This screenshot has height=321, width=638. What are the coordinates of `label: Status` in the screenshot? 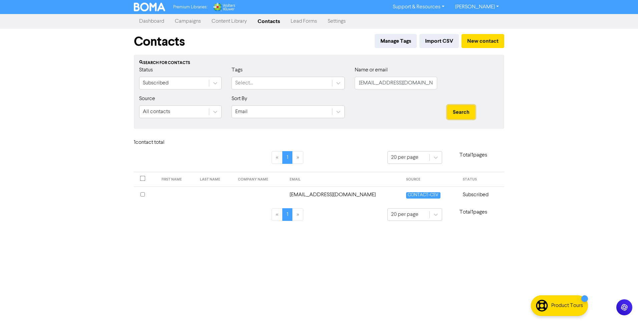 It's located at (146, 70).